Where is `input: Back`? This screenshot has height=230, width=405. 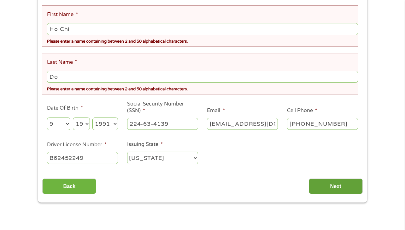
input: Back is located at coordinates (69, 186).